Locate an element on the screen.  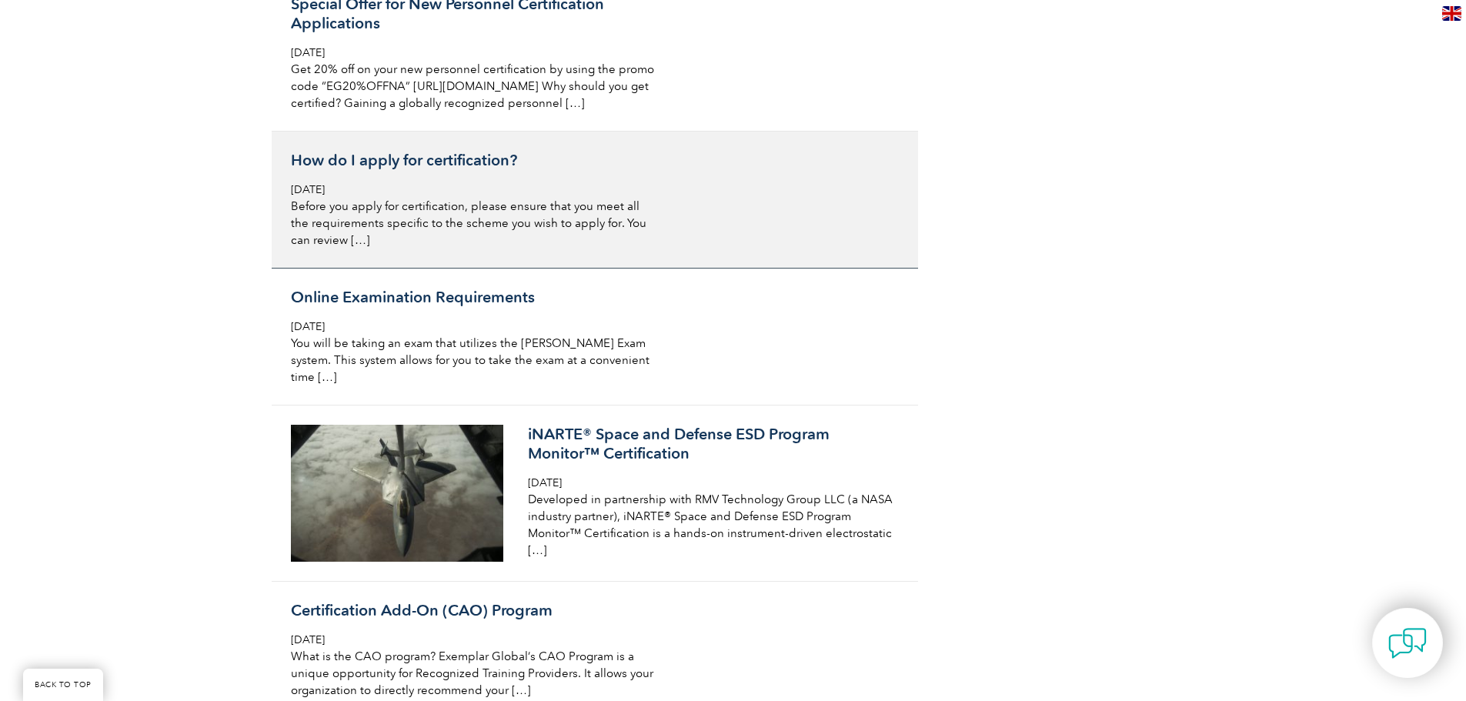
a: BACK TO TOP is located at coordinates (63, 685).